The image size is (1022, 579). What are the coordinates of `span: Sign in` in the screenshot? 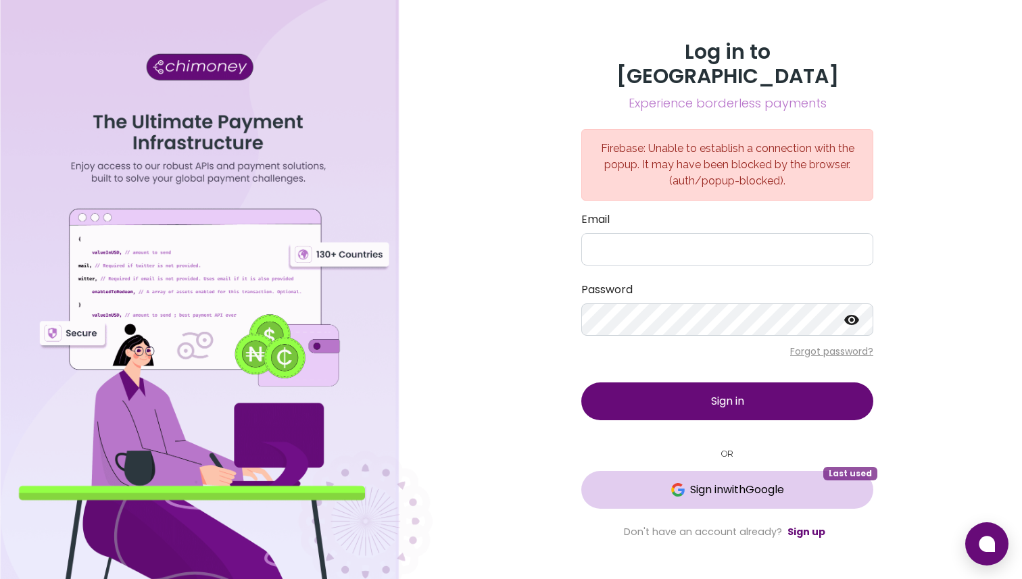 It's located at (727, 401).